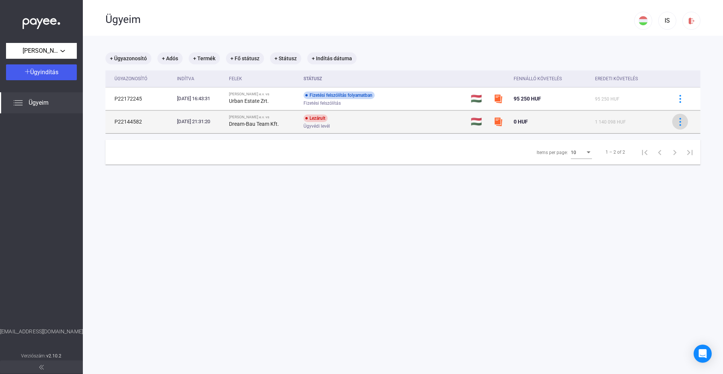 The image size is (723, 374). I want to click on td: P22144582, so click(140, 122).